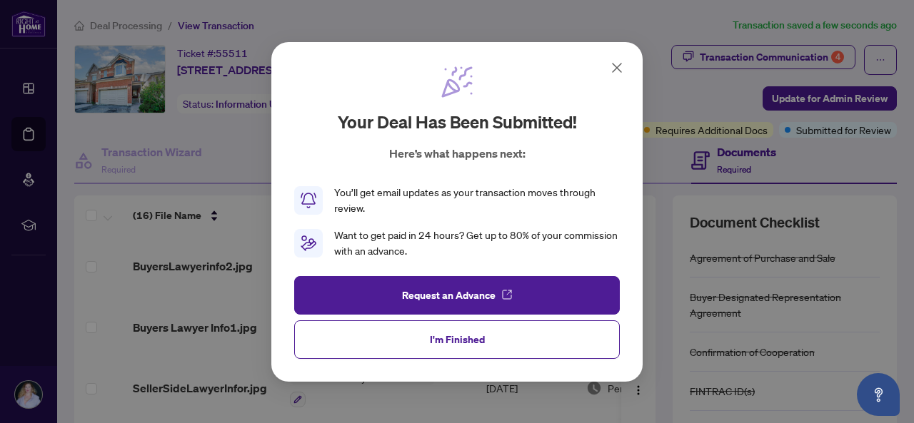  I want to click on button: Request an Advance, so click(457, 295).